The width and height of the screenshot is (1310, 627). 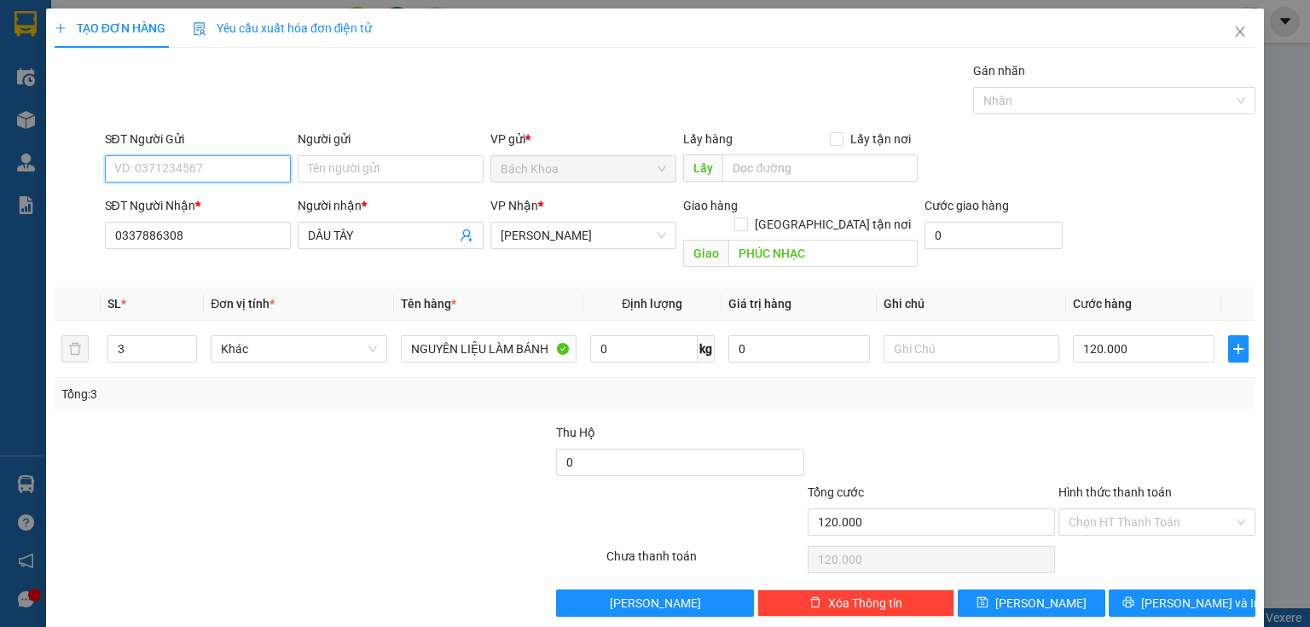 What do you see at coordinates (999, 71) in the screenshot?
I see `label: Gán nhãn` at bounding box center [999, 71].